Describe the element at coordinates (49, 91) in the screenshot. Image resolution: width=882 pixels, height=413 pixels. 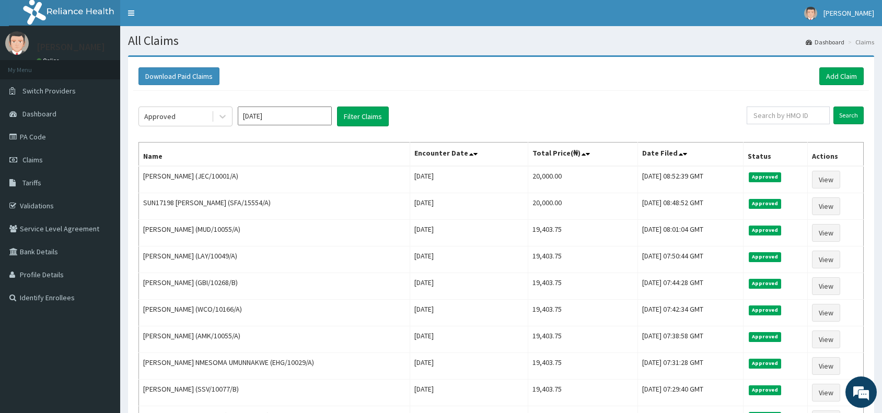
I see `span: Switch Providers` at that location.